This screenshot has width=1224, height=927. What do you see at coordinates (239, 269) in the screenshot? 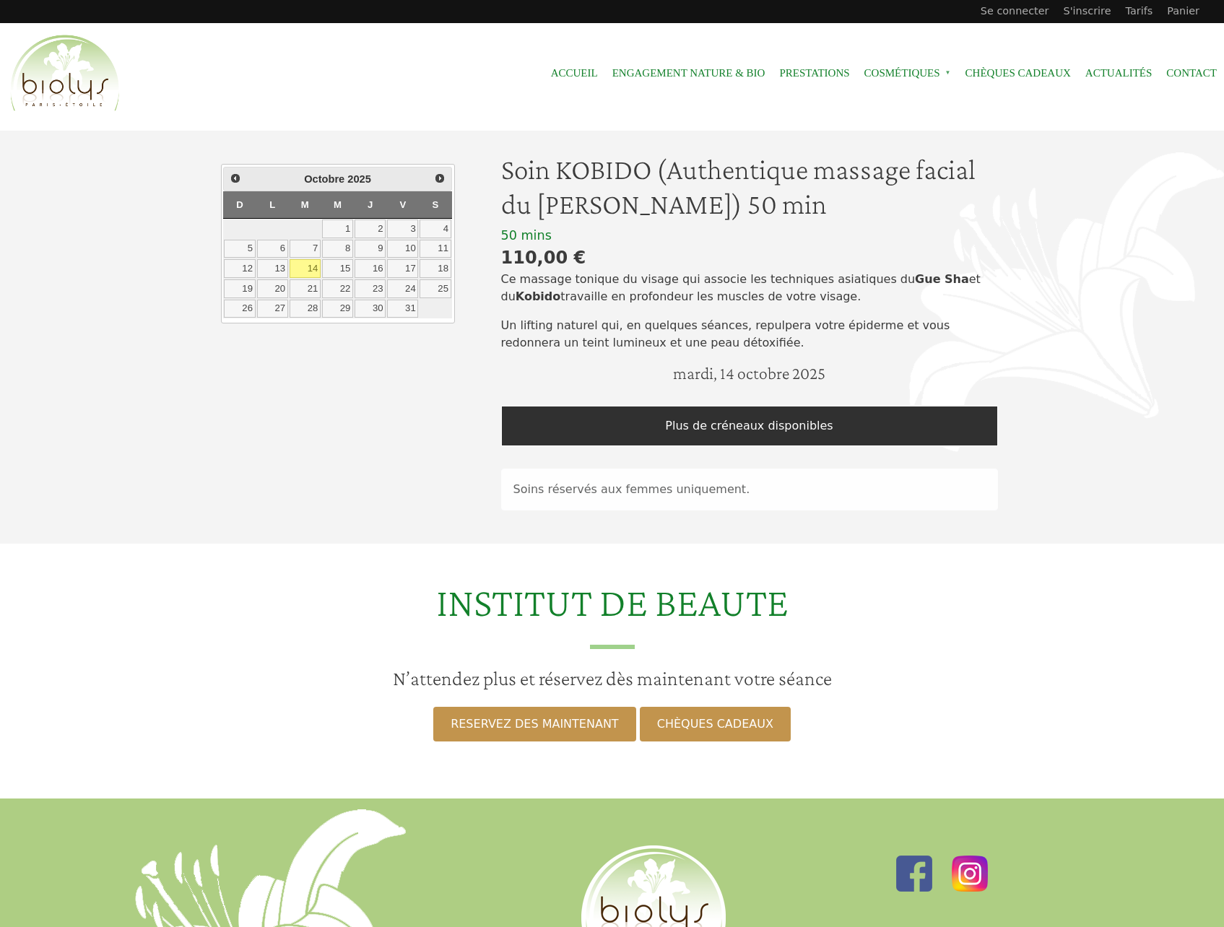
I see `a: 12` at bounding box center [239, 269].